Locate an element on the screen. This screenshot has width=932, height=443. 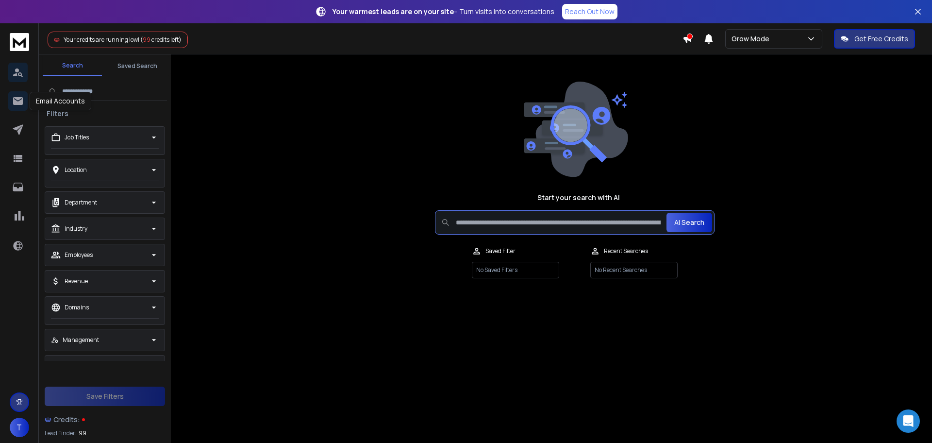
h1: Start your search with AI is located at coordinates (579, 198).